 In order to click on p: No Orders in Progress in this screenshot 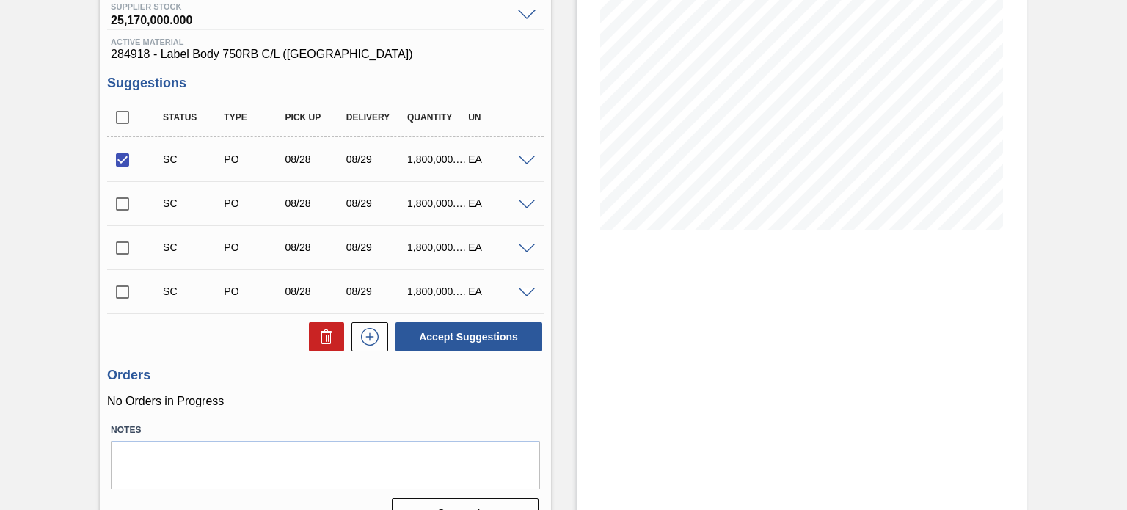, I will do `click(325, 401)`.